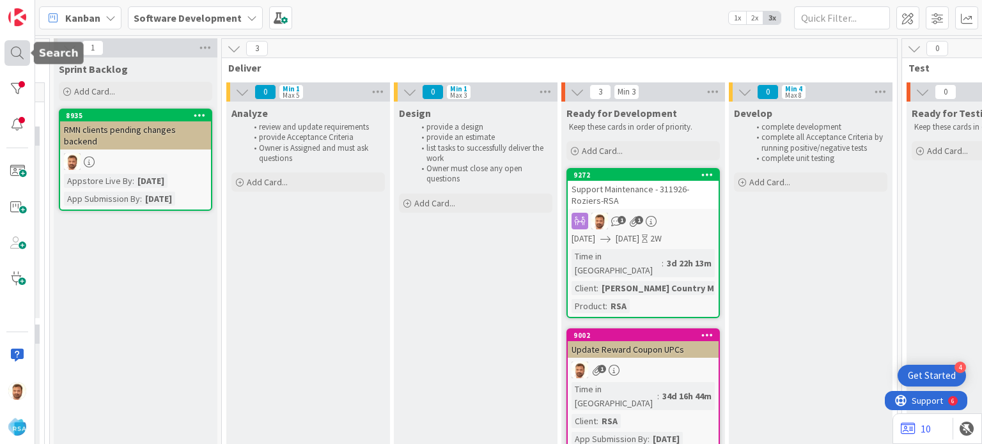  Describe the element at coordinates (315, 127) in the screenshot. I see `li: review and update requirements` at that location.